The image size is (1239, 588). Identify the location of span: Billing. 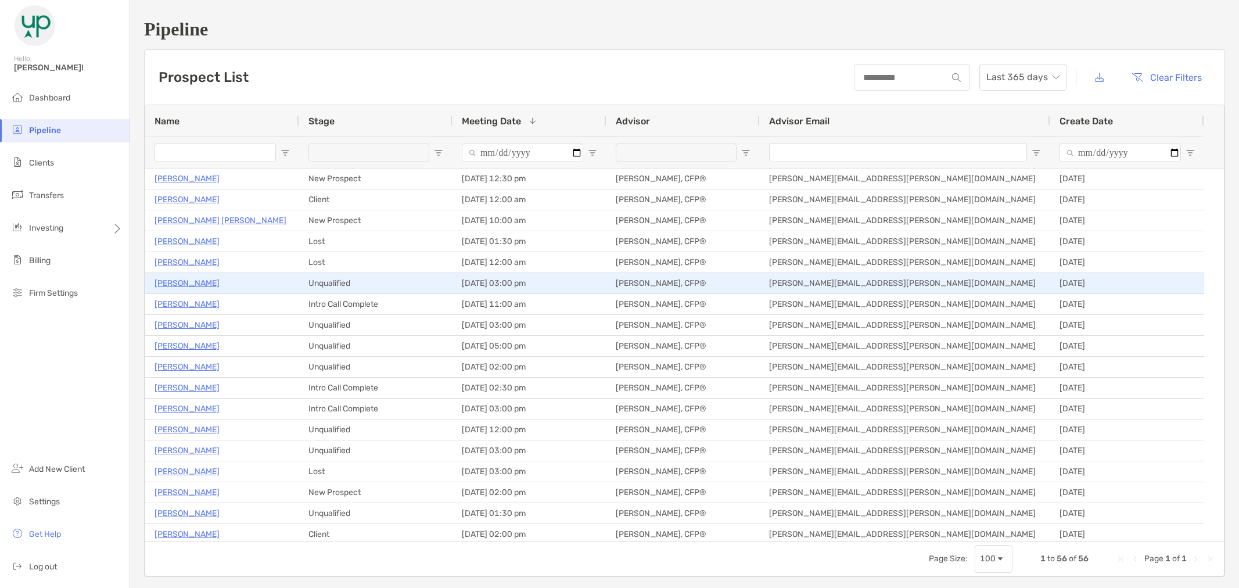
(40, 260).